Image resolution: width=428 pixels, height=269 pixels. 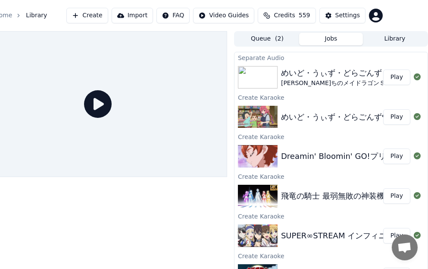 What do you see at coordinates (331, 57) in the screenshot?
I see `div: Separate Audio` at bounding box center [331, 57].